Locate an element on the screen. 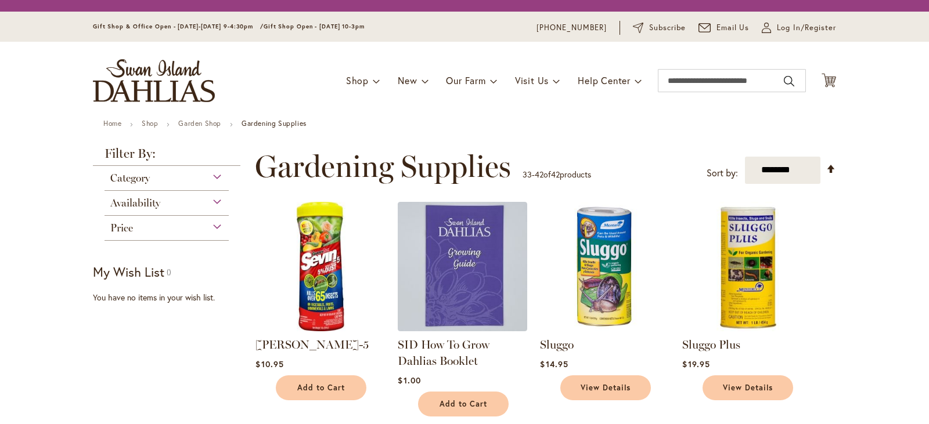 This screenshot has width=929, height=424. span: $19.95 is located at coordinates (695, 364).